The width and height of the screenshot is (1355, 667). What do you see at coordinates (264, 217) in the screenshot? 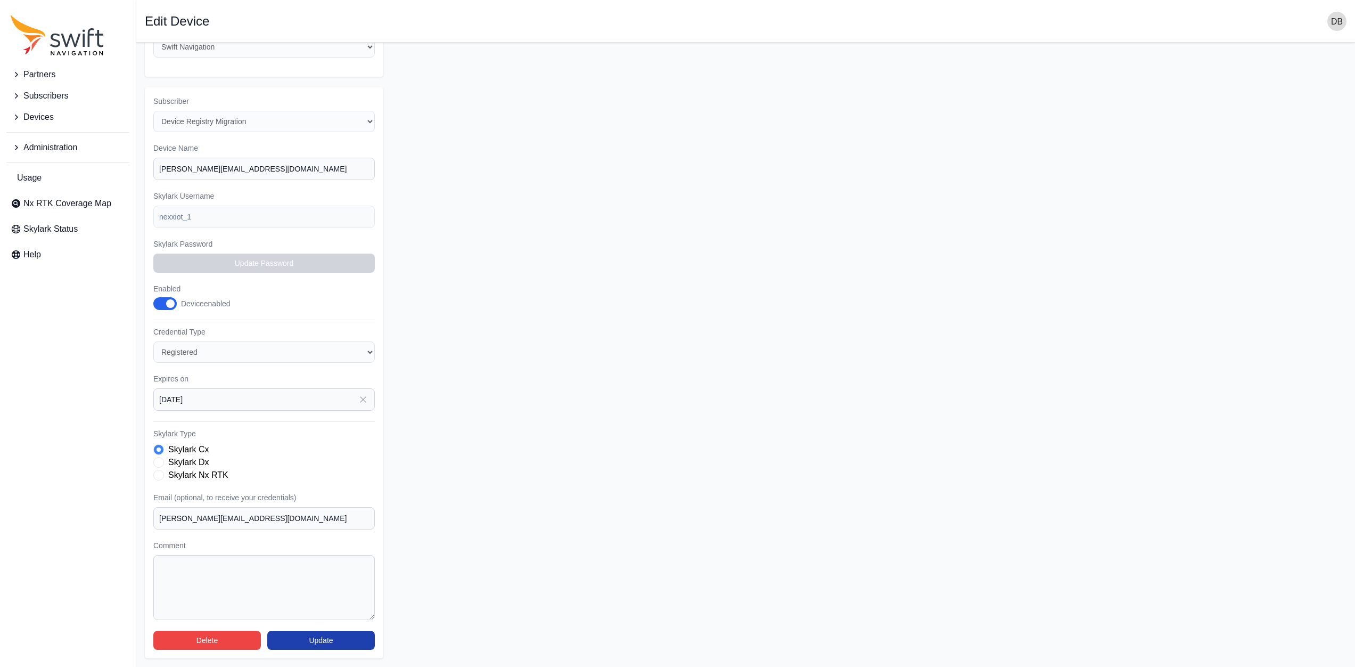
I see `input: example-user` at bounding box center [264, 217].